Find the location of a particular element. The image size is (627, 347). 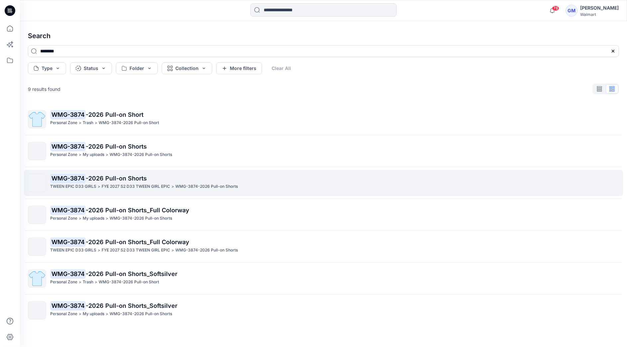

span: 78 is located at coordinates (555, 8).